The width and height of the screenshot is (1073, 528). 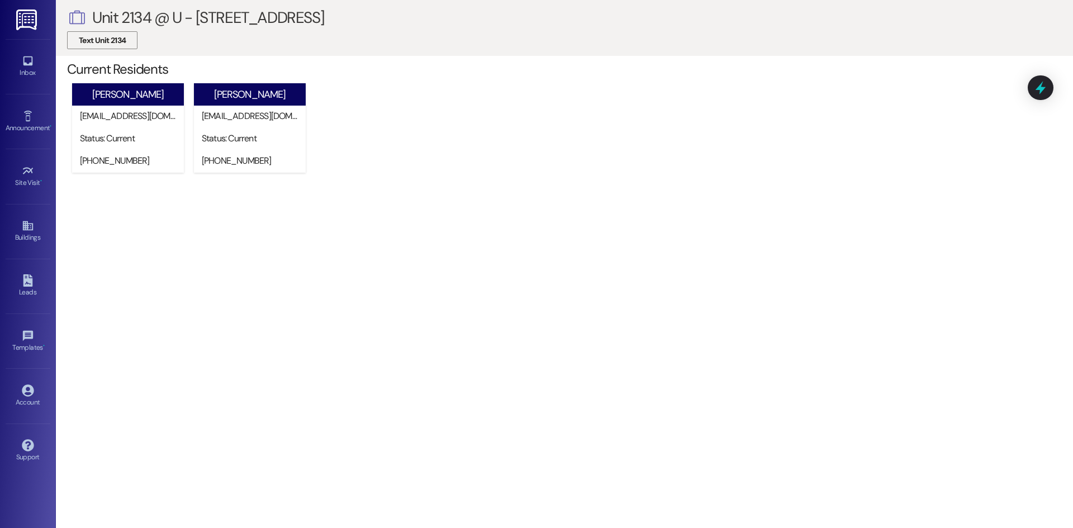 I want to click on a: Support, so click(x=28, y=451).